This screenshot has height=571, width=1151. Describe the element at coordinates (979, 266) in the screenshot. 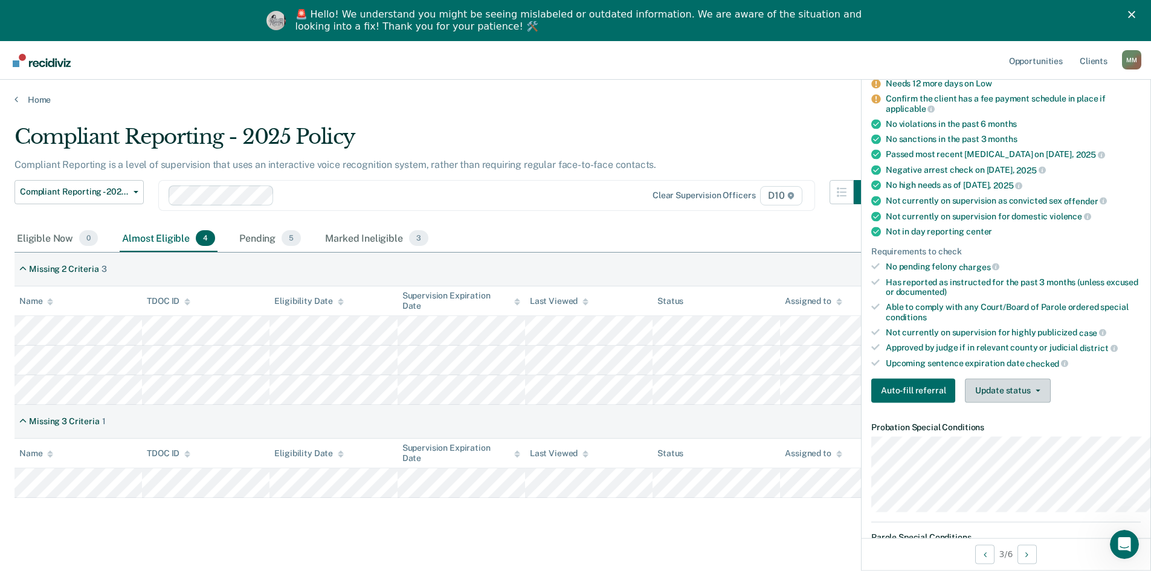

I see `span: charges` at that location.